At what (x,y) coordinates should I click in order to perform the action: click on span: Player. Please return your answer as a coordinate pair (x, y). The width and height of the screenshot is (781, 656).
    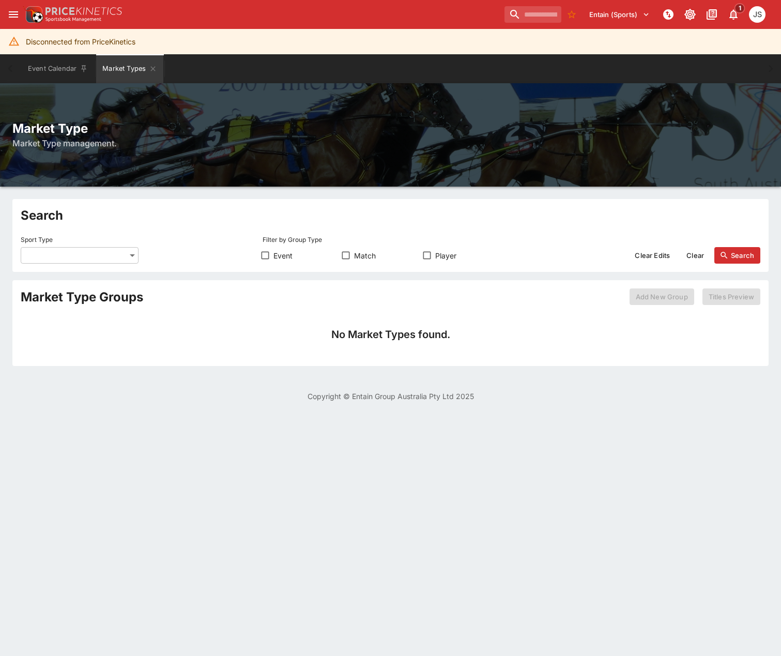
    Looking at the image, I should click on (446, 255).